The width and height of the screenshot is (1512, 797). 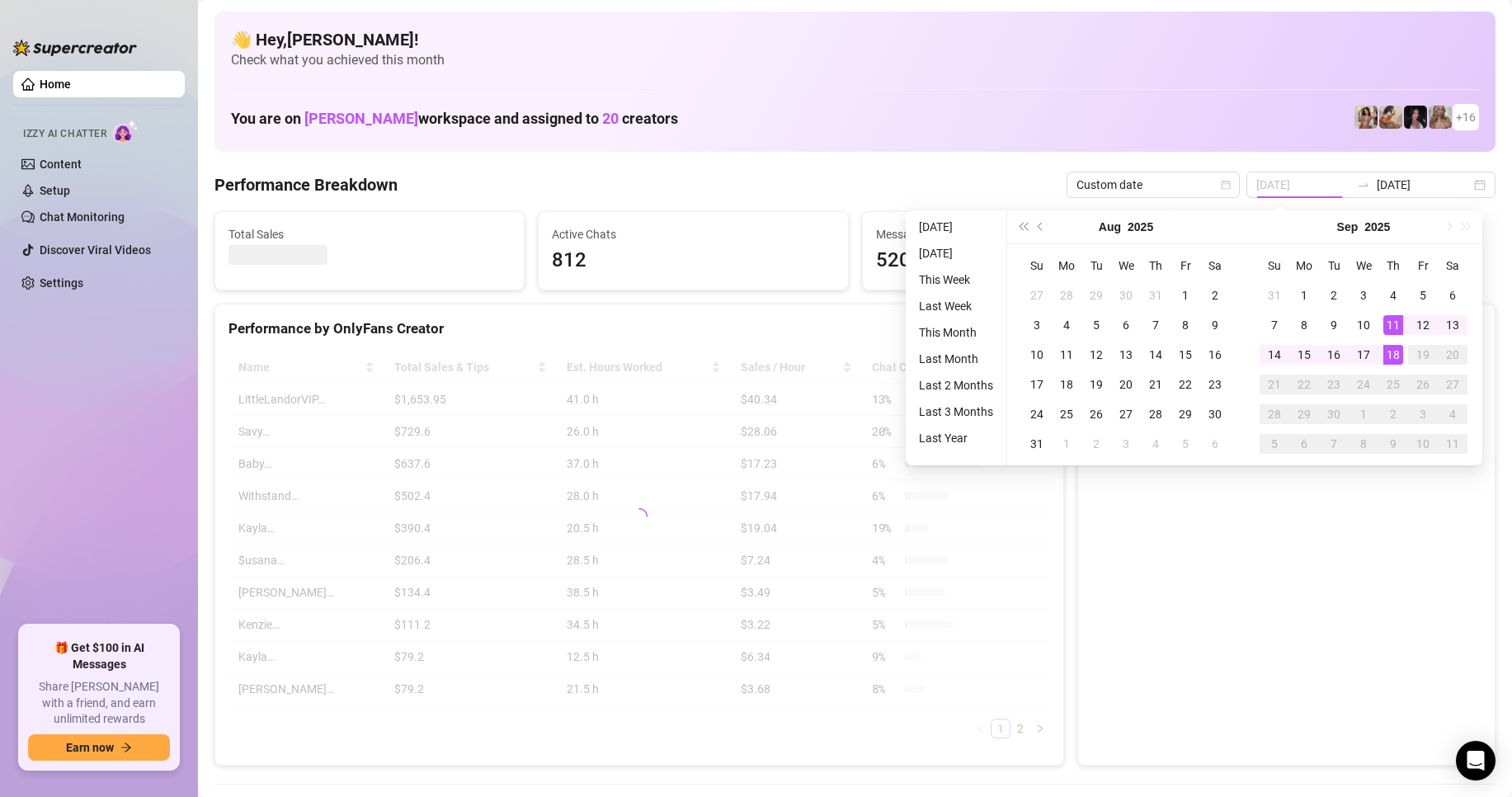 What do you see at coordinates (854, 60) in the screenshot?
I see `span: Check what you achieved this month` at bounding box center [854, 60].